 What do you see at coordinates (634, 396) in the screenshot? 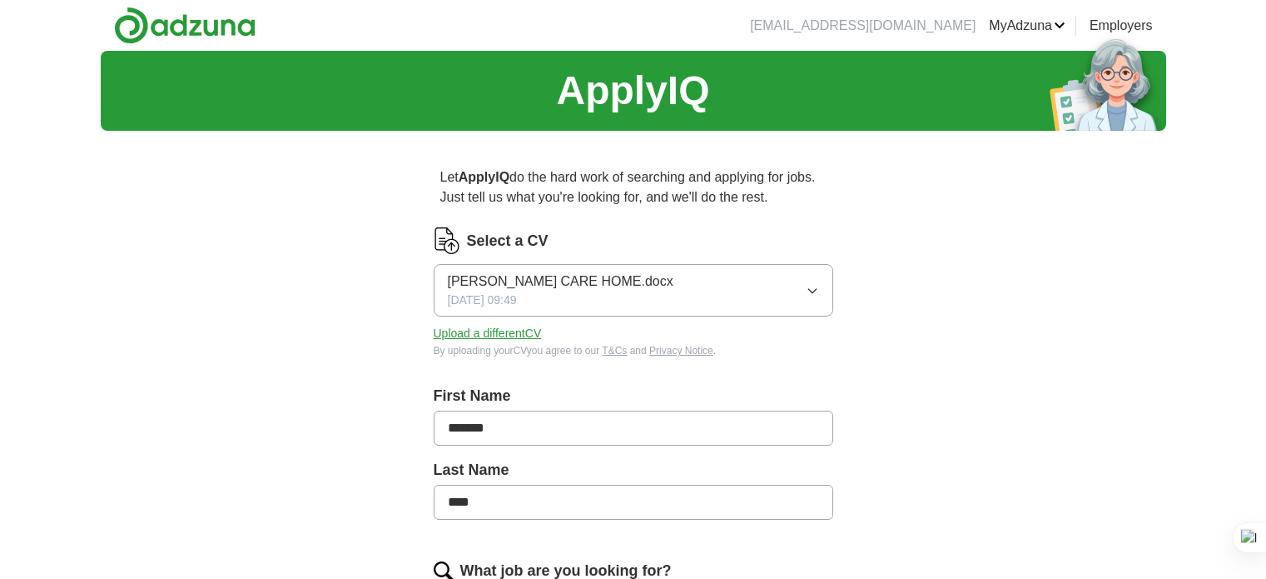
I see `label: First Name` at bounding box center [634, 396].